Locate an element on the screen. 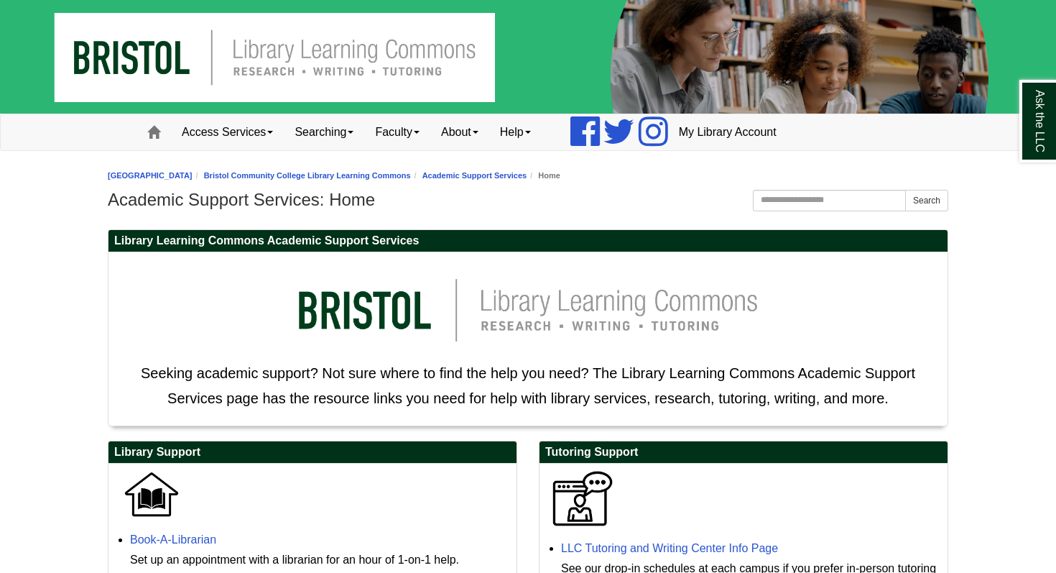 This screenshot has width=1056, height=573. a: Access Services is located at coordinates (227, 132).